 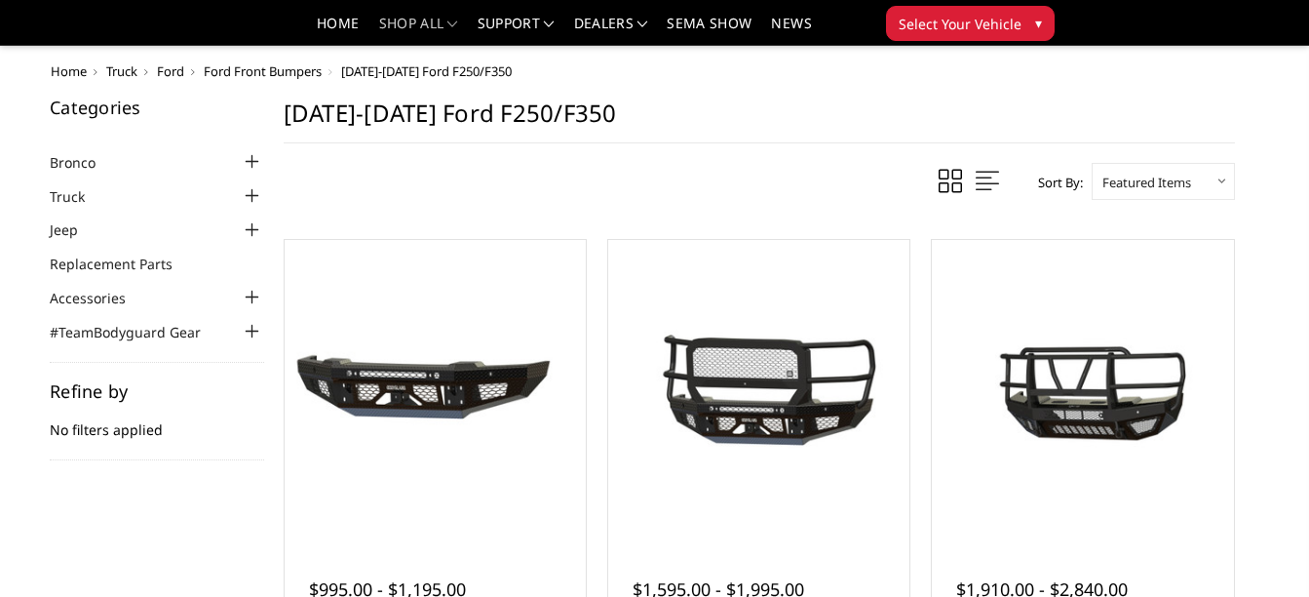 What do you see at coordinates (1082, 390) in the screenshot?
I see `img: 2023-2025 Ford F250-350 - T2 Series - Extreme Front Bumper (receiver or winch)` at bounding box center [1082, 390].